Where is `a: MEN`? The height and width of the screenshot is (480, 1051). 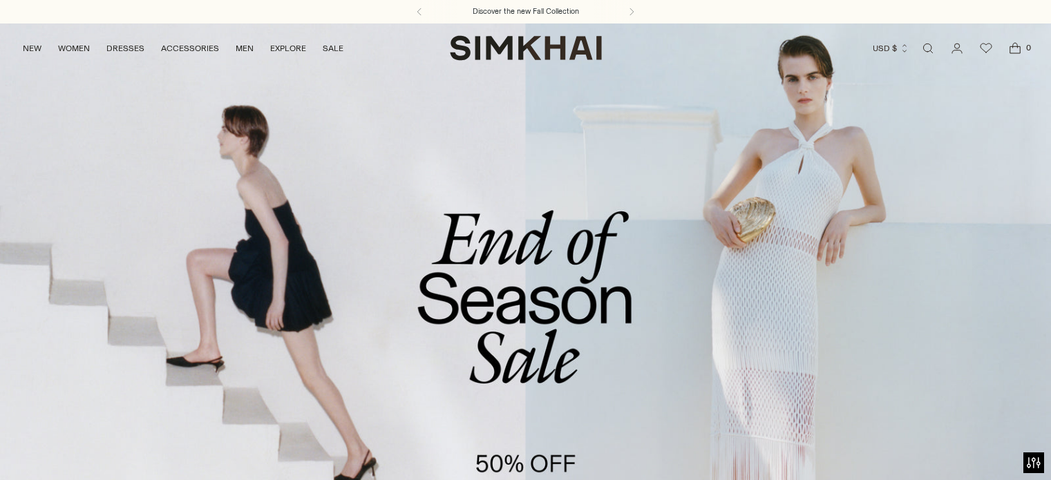 a: MEN is located at coordinates (245, 48).